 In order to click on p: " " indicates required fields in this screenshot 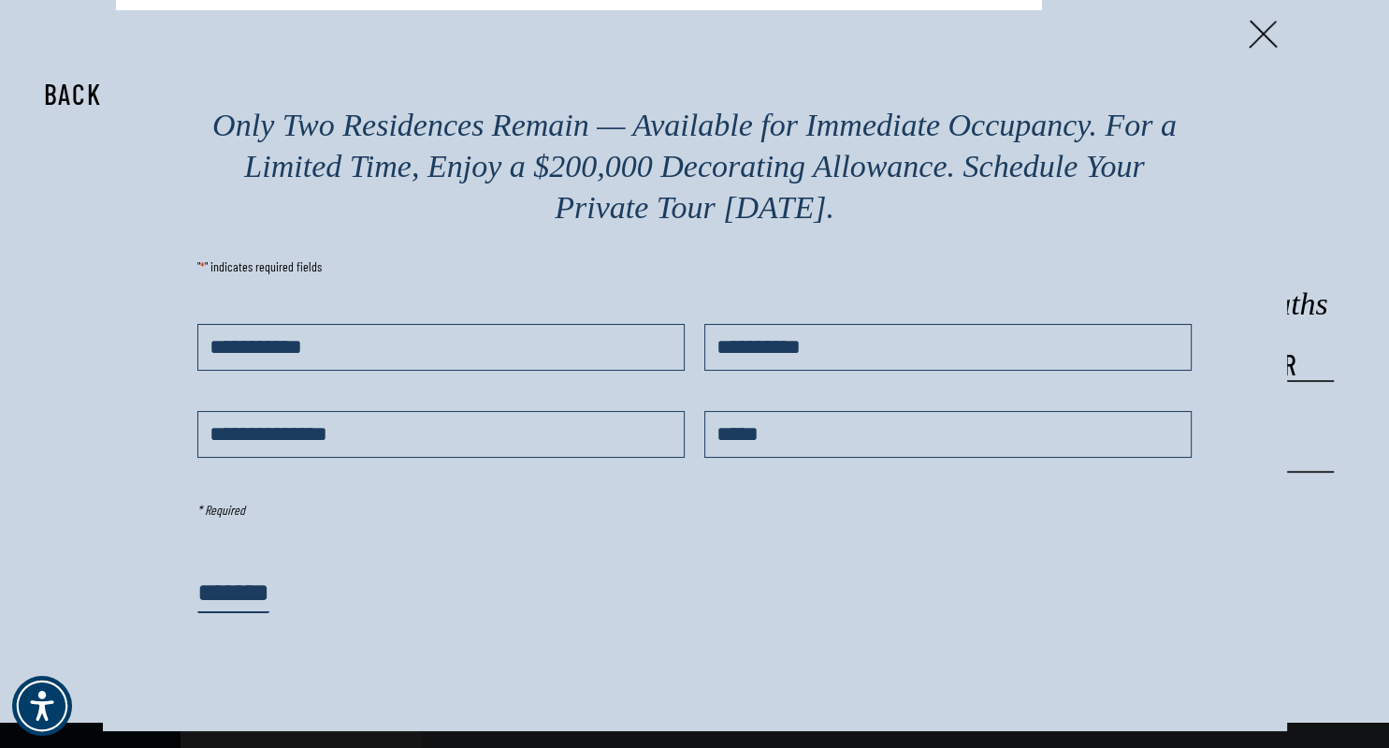, I will do `click(694, 276)`.